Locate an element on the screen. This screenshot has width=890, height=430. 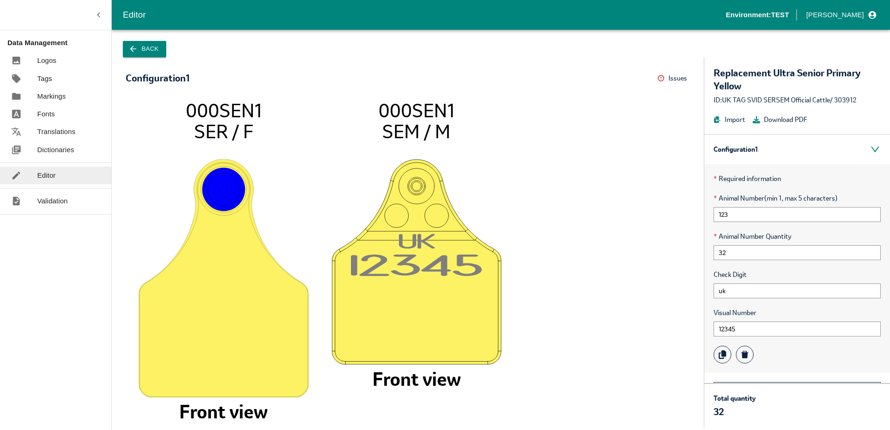
p: Dictionaries is located at coordinates (55, 150).